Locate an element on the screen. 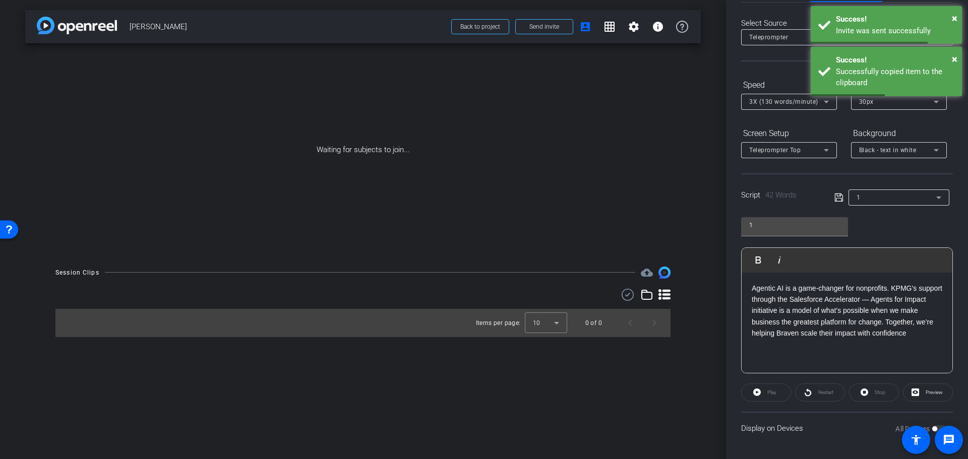 This screenshot has width=968, height=459. span: Send invite is located at coordinates (544, 27).